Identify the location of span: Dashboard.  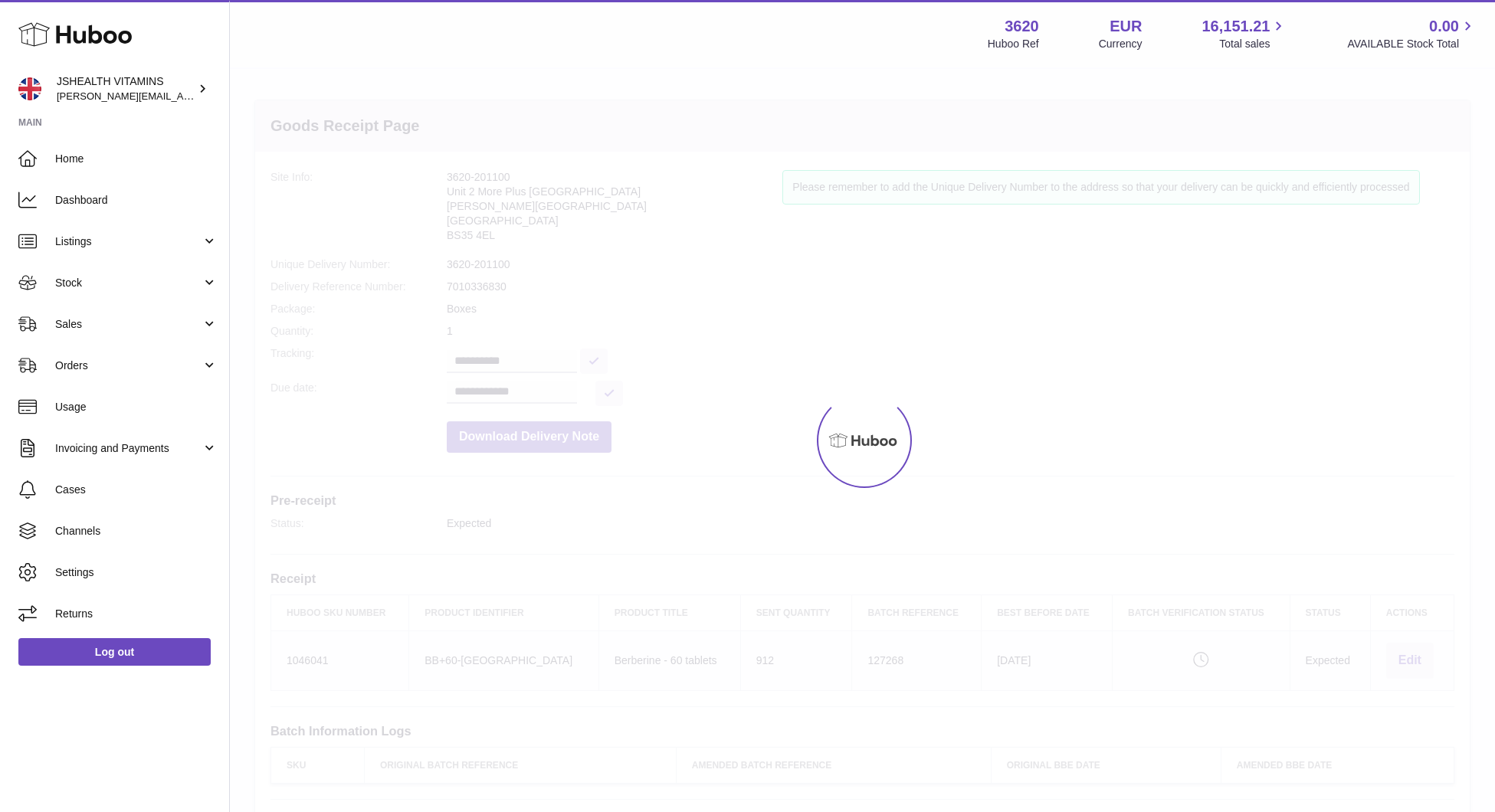
(137, 200).